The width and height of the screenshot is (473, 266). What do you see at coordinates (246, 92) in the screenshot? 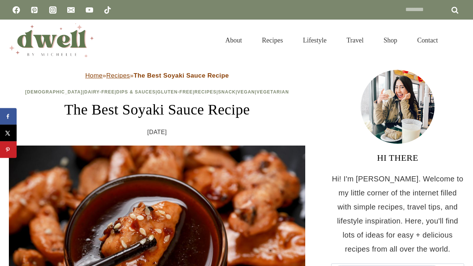
I see `a: Vegan` at bounding box center [246, 92].